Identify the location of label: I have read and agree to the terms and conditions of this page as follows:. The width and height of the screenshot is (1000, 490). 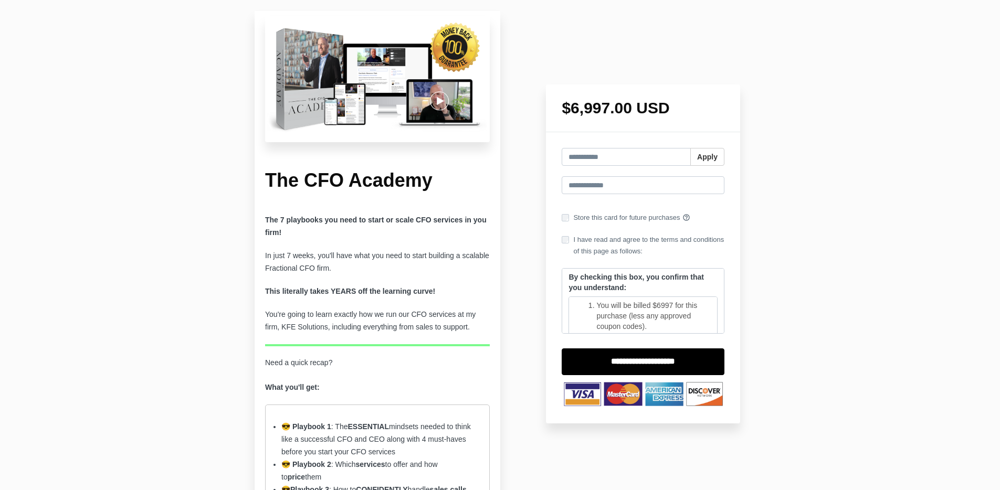
(643, 246).